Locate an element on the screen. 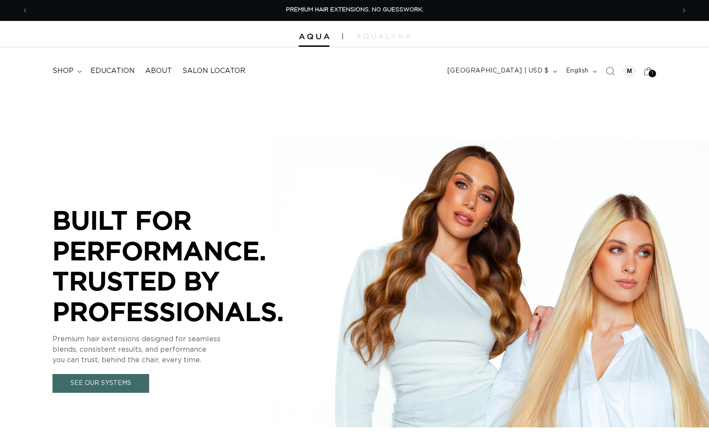 The height and width of the screenshot is (433, 709). span: Education is located at coordinates (112, 71).